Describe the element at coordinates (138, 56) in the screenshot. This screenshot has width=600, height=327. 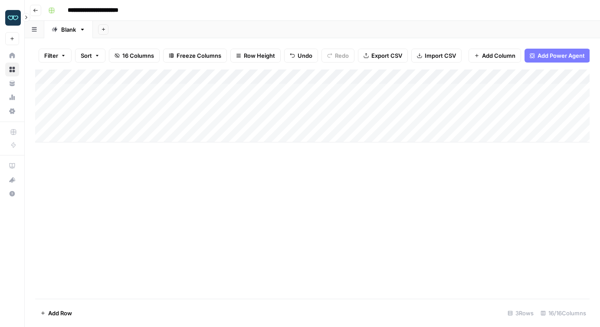
I see `span: 16 Columns` at that location.